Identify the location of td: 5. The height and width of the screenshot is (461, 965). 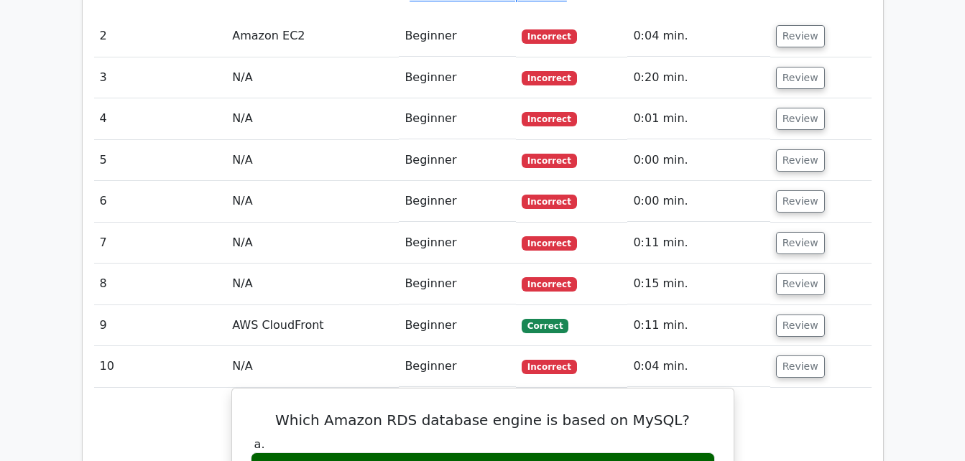
(160, 160).